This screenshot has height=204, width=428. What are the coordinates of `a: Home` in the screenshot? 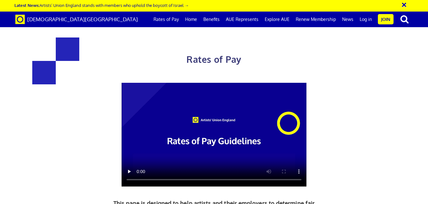 It's located at (191, 19).